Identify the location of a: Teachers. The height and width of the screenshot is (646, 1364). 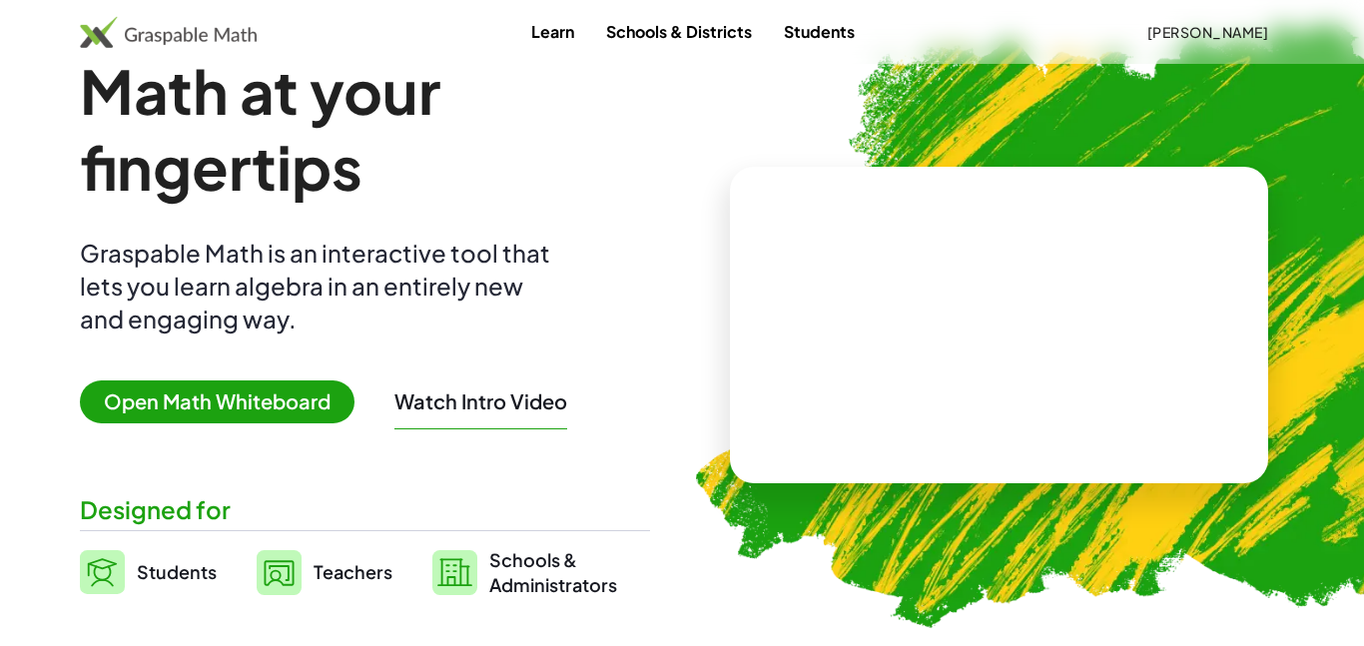
(324, 572).